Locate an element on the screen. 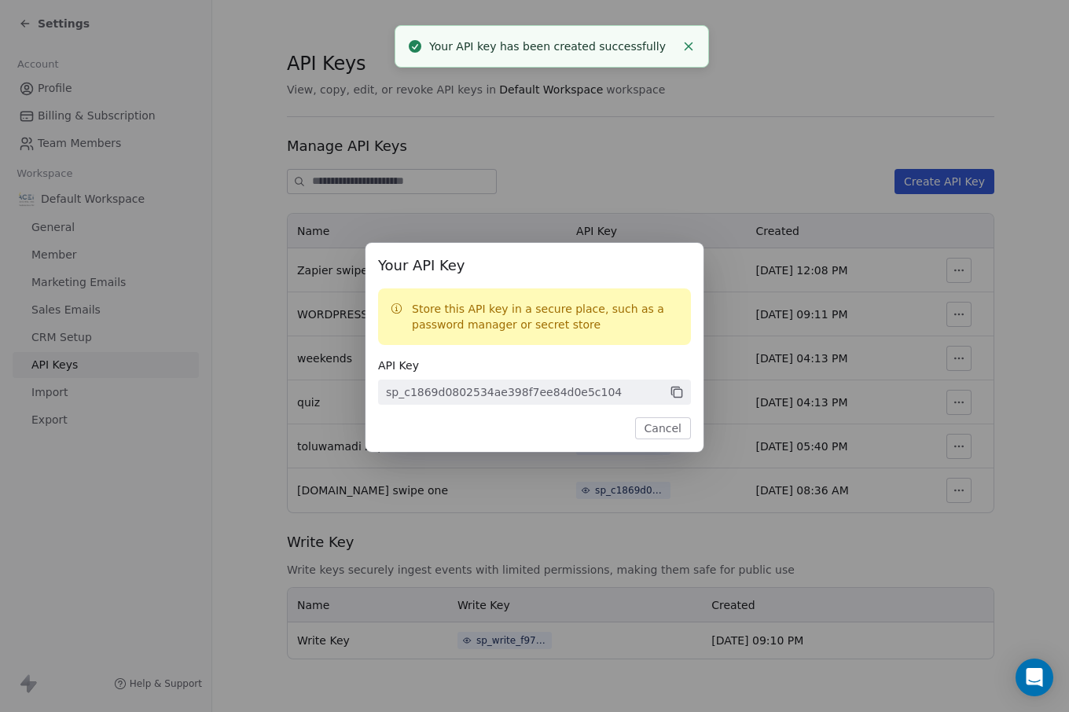 This screenshot has height=712, width=1069. button: Cancel is located at coordinates (662, 428).